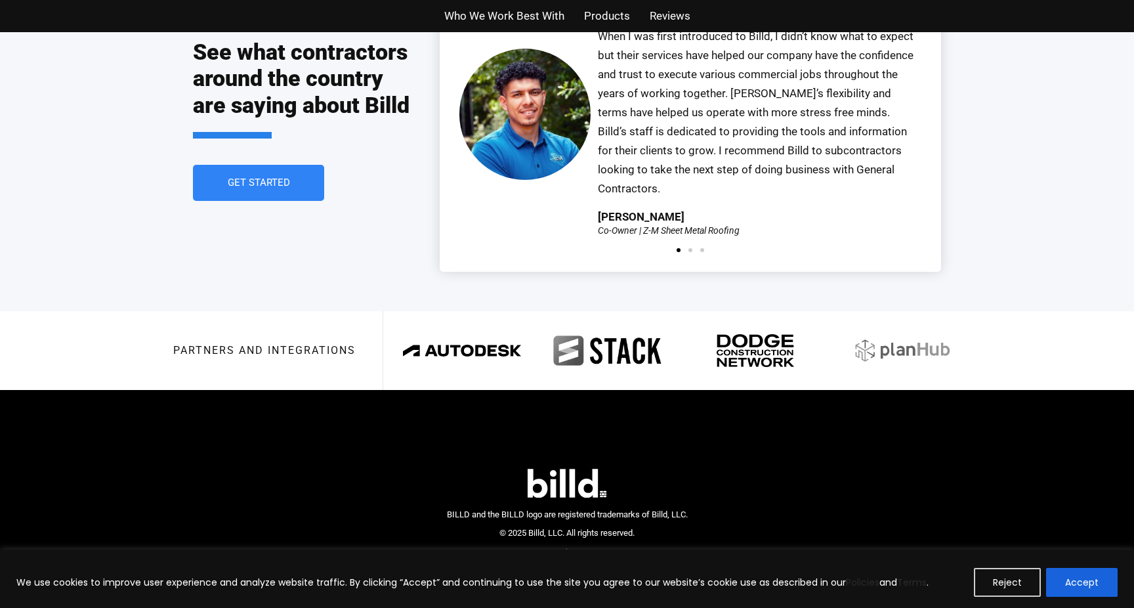 The image size is (1134, 608). I want to click on span: Reviews, so click(670, 16).